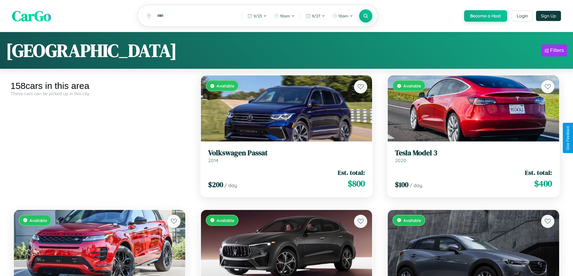 Image resolution: width=573 pixels, height=276 pixels. What do you see at coordinates (216, 185) in the screenshot?
I see `span: $ 200` at bounding box center [216, 185].